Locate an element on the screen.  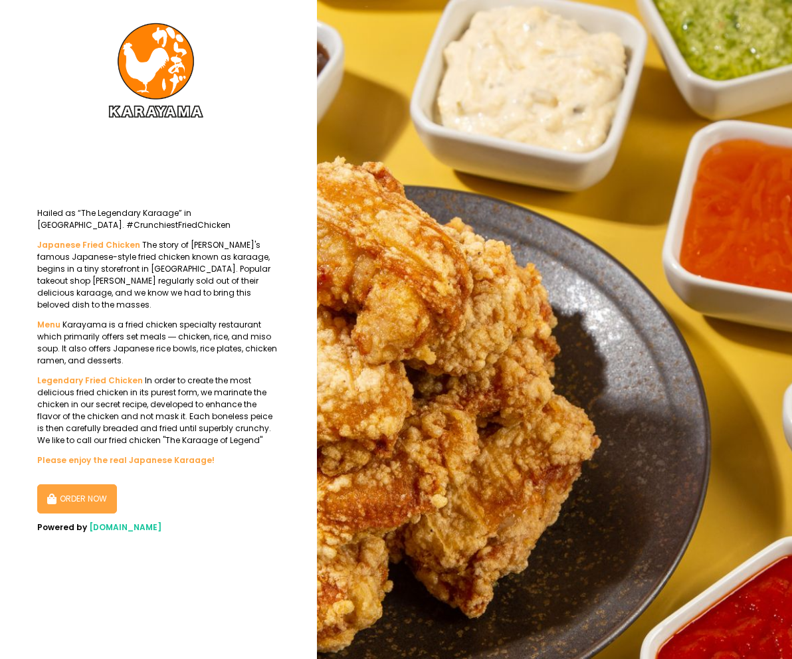
img: Karayama Philippines is located at coordinates (156, 70).